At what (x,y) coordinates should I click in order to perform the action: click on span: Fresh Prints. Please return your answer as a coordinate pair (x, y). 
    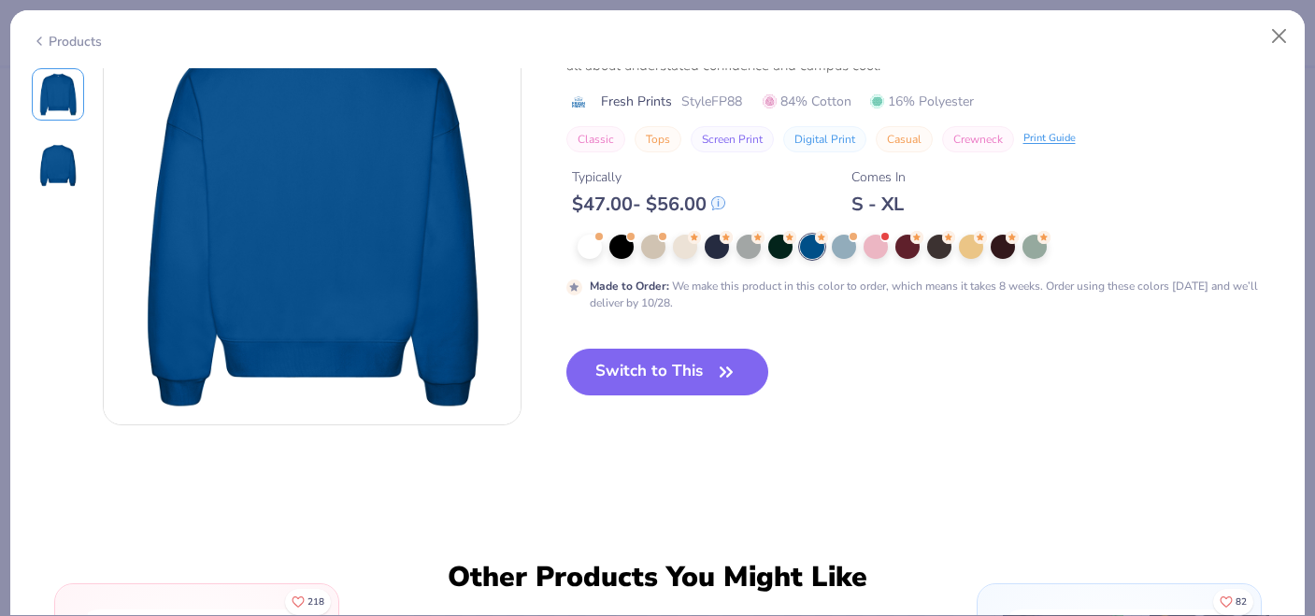
    Looking at the image, I should click on (637, 101).